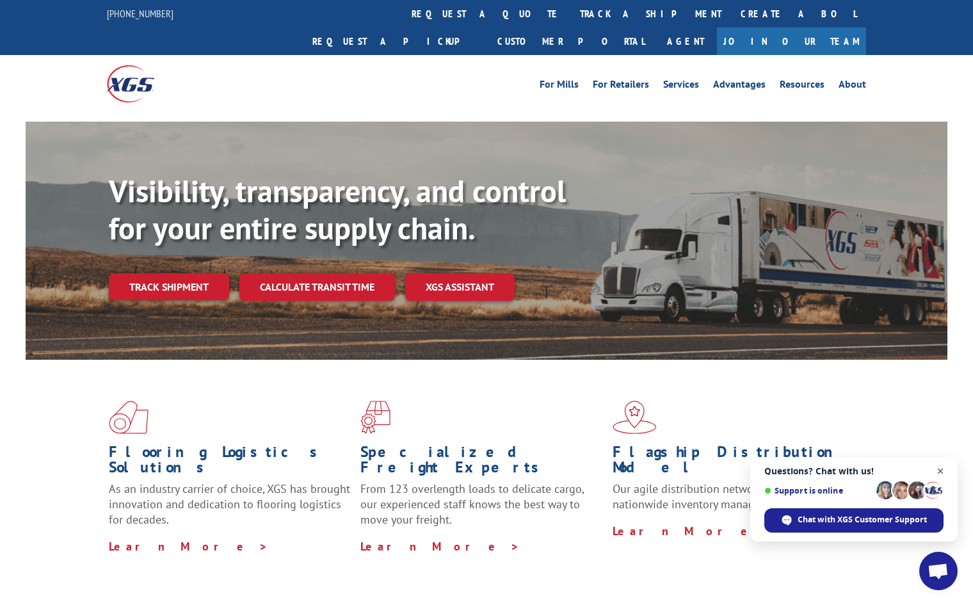  I want to click on div: Chat with XGS Customer Support, so click(854, 520).